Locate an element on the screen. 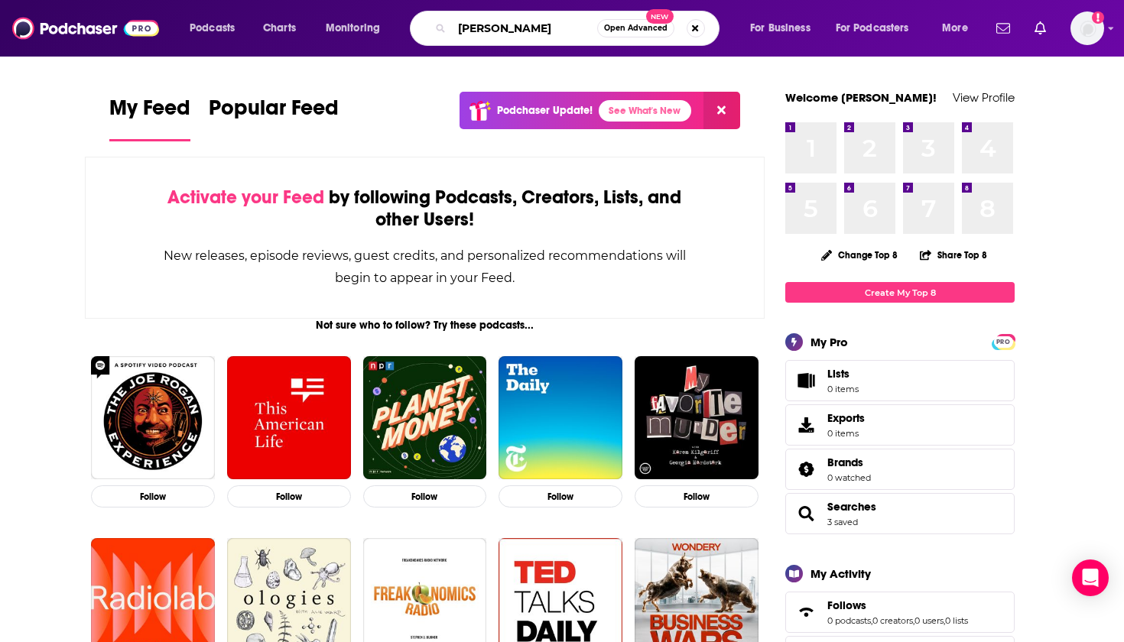 This screenshot has width=1124, height=642. span: For Business is located at coordinates (780, 28).